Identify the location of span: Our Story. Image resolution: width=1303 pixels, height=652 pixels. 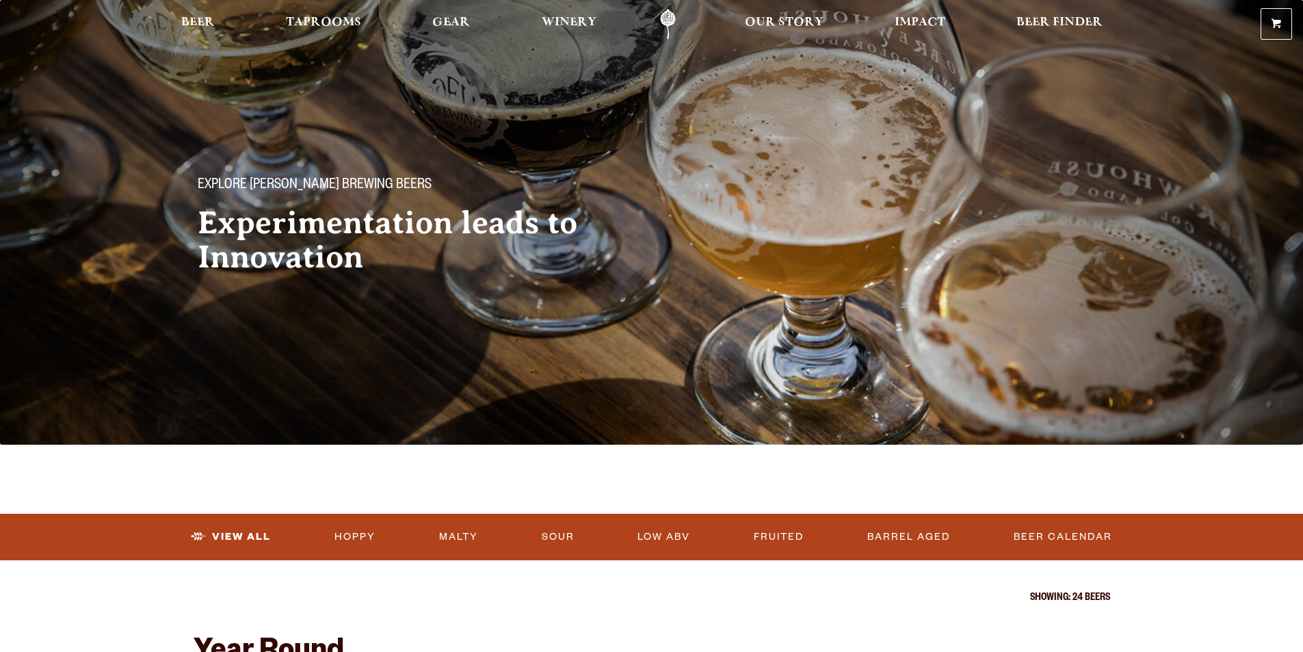
(784, 23).